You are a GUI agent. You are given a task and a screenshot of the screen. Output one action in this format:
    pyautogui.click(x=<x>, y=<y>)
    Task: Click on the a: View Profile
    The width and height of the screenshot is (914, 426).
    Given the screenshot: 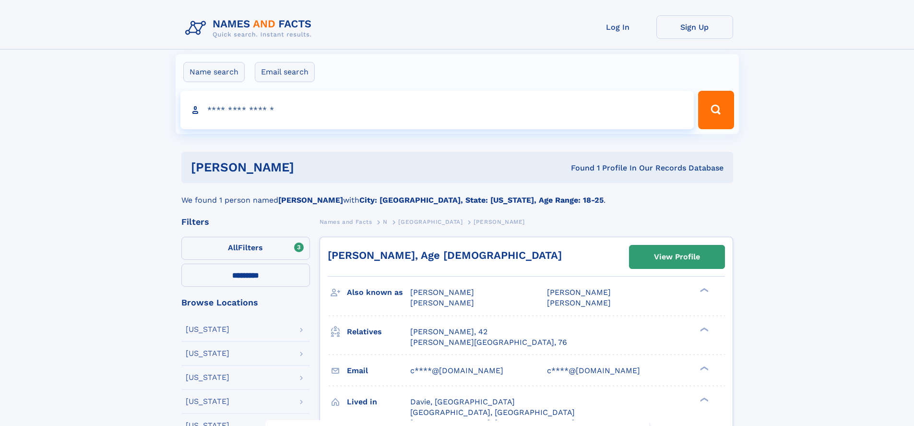 What is the action you would take?
    pyautogui.click(x=677, y=257)
    